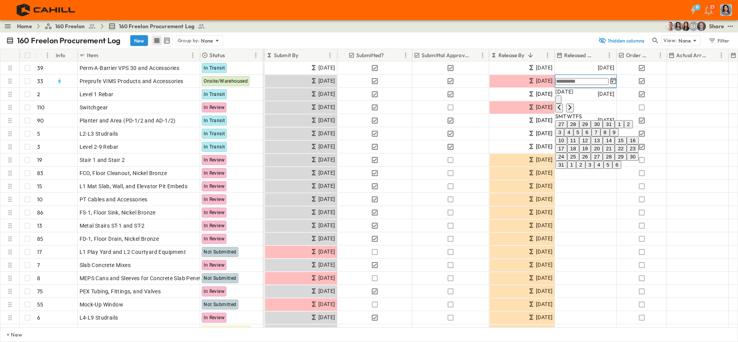  Describe the element at coordinates (39, 186) in the screenshot. I see `p: 15` at that location.